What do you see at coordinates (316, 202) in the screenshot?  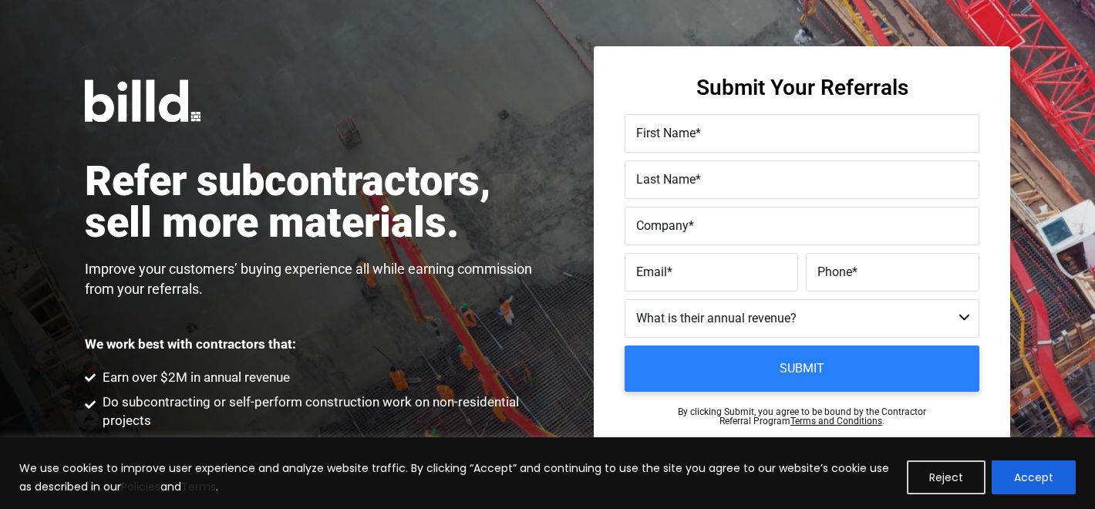 I see `h1: Refer subcontractors, sell more materials.` at bounding box center [316, 202].